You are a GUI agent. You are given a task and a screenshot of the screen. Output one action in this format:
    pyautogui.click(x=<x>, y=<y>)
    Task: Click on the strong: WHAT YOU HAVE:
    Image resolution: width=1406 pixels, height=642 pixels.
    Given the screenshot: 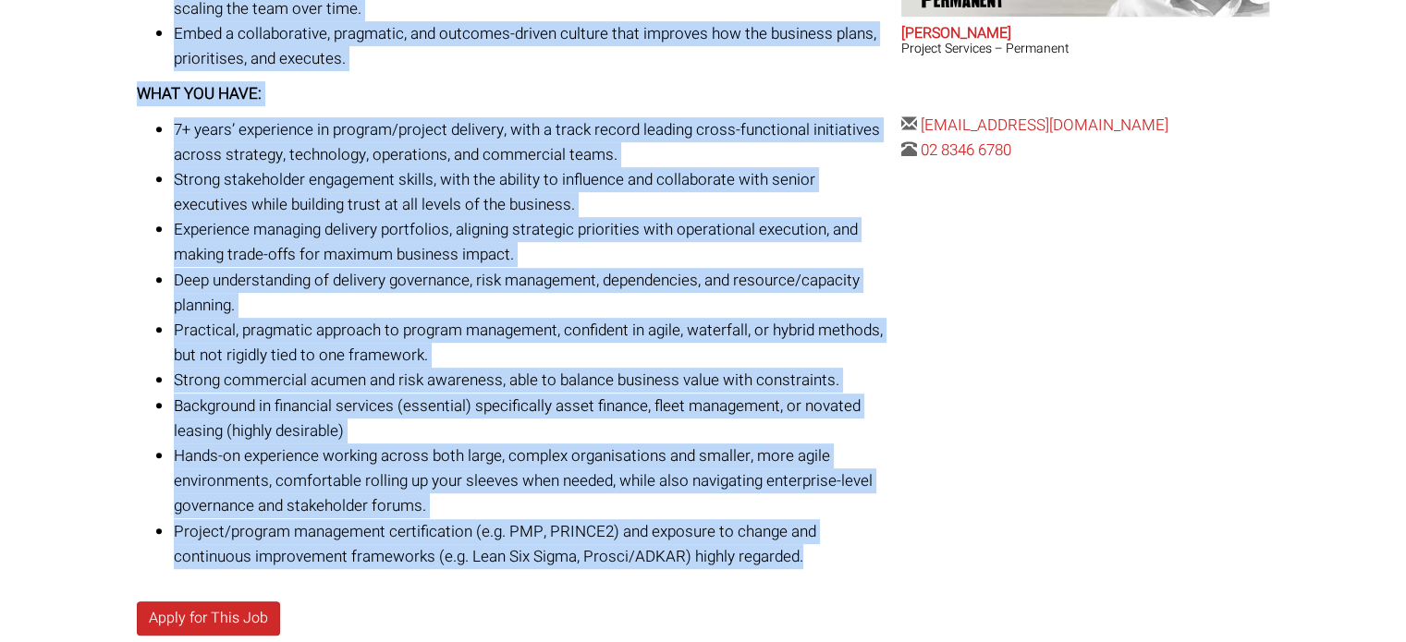 What is the action you would take?
    pyautogui.click(x=199, y=93)
    